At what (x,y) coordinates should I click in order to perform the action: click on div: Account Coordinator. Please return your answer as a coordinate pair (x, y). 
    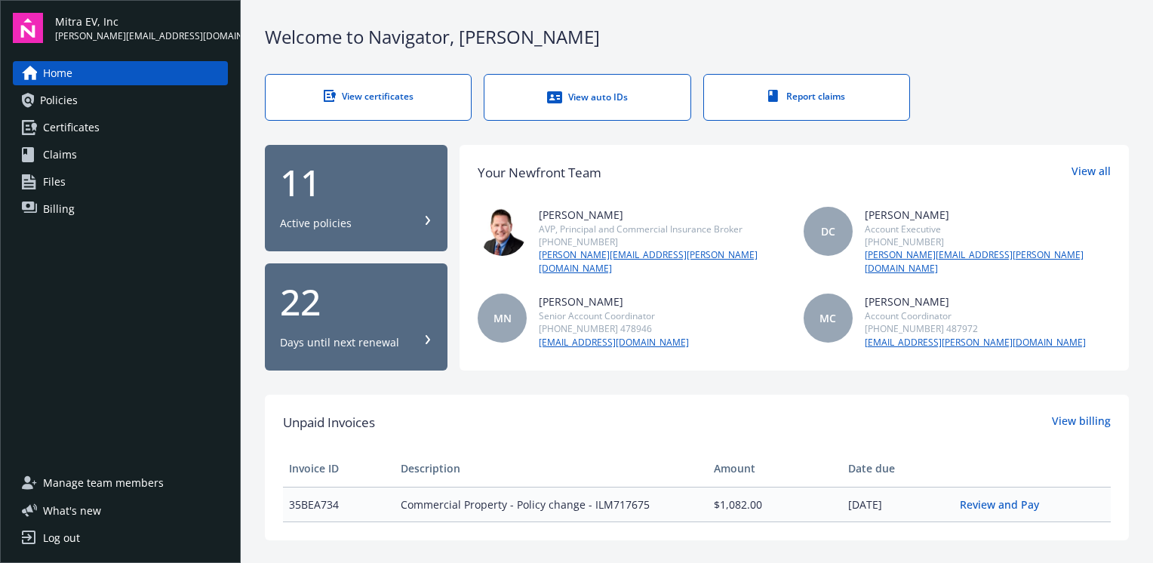
    Looking at the image, I should click on (975, 316).